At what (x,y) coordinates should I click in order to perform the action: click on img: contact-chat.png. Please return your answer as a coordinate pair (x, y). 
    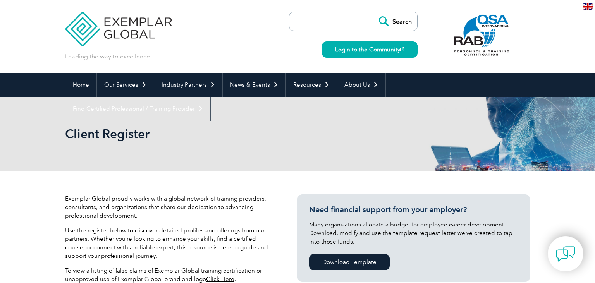
    Looking at the image, I should click on (565, 254).